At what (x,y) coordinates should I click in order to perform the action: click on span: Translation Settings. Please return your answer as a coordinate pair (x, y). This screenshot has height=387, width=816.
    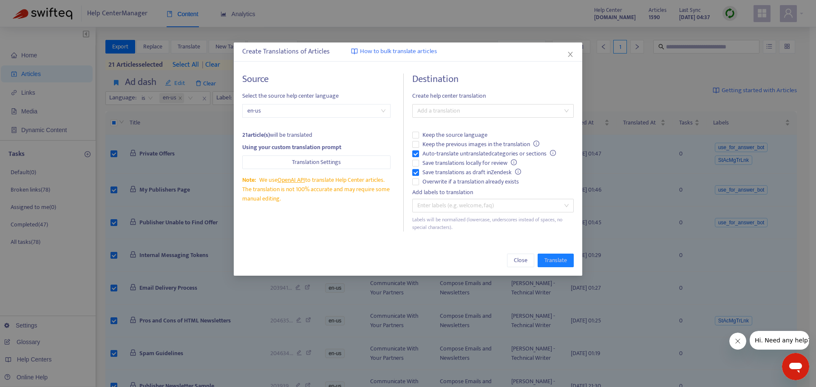
    Looking at the image, I should click on (316, 162).